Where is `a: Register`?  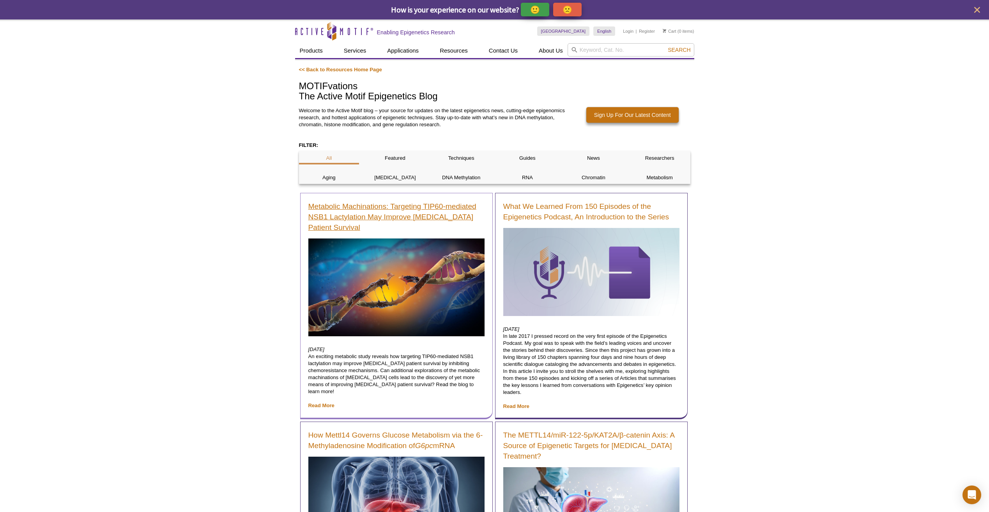 a: Register is located at coordinates (647, 31).